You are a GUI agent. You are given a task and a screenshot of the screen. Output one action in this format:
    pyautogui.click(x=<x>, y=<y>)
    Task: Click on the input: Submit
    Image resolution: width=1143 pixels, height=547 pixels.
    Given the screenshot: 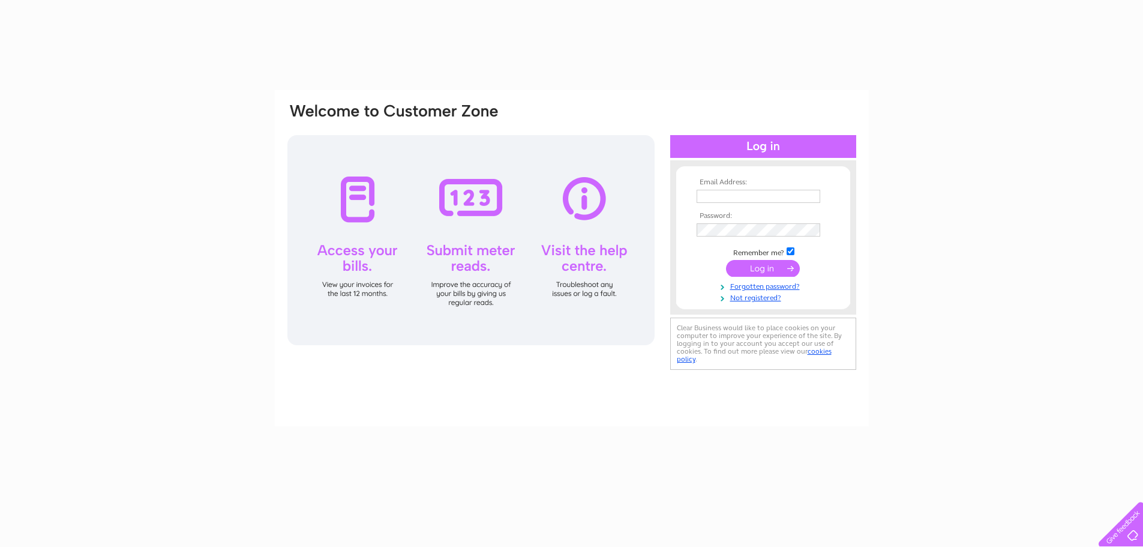 What is the action you would take?
    pyautogui.click(x=763, y=268)
    